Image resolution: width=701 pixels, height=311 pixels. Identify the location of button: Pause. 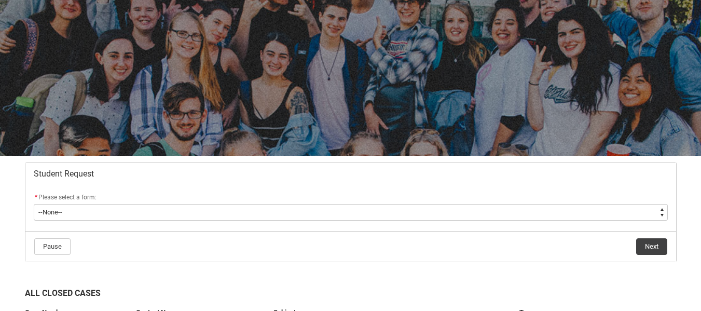
(52, 247).